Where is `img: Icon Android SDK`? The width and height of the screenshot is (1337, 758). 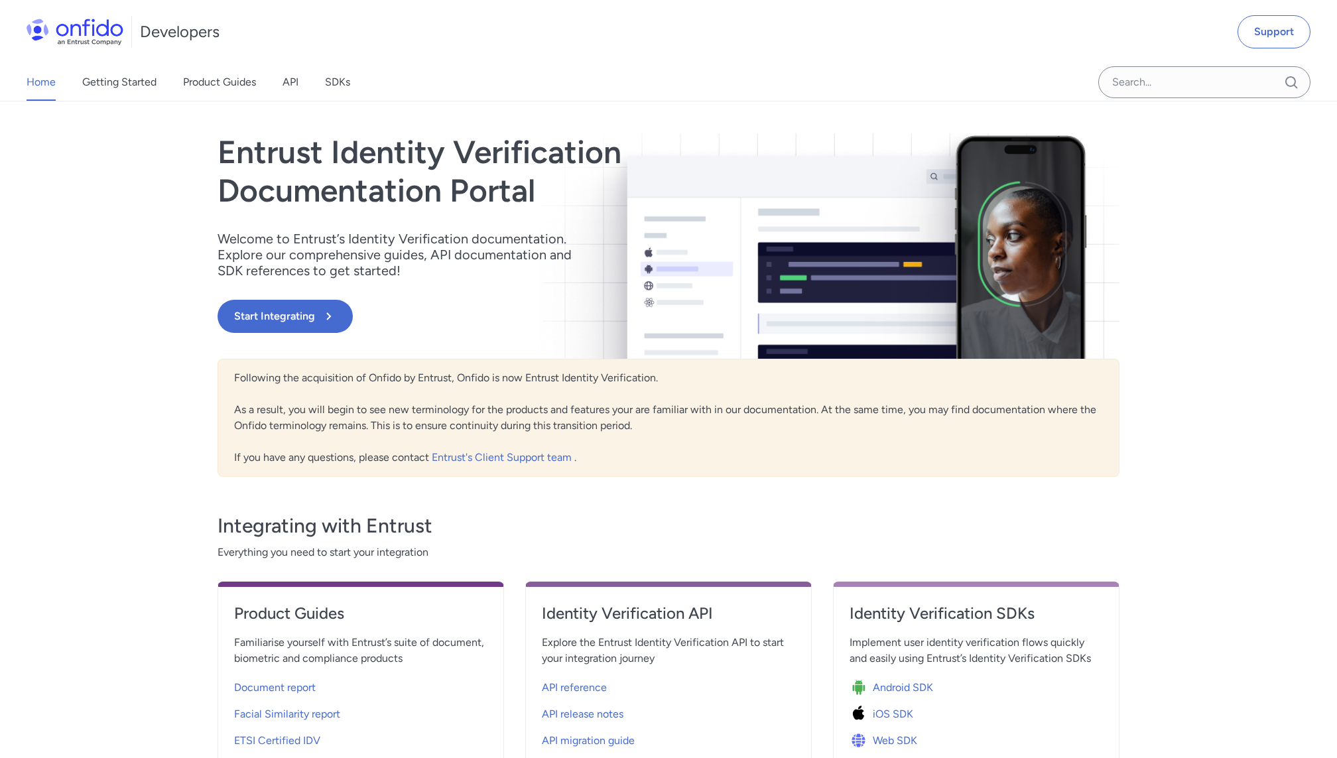 img: Icon Android SDK is located at coordinates (861, 688).